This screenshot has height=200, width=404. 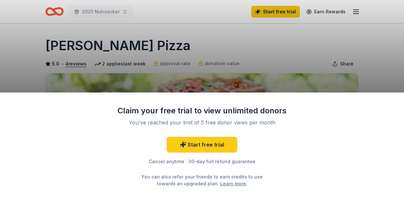 What do you see at coordinates (202, 162) in the screenshot?
I see `div: Cancel anytime · 30-day full refund guarantee` at bounding box center [202, 162].